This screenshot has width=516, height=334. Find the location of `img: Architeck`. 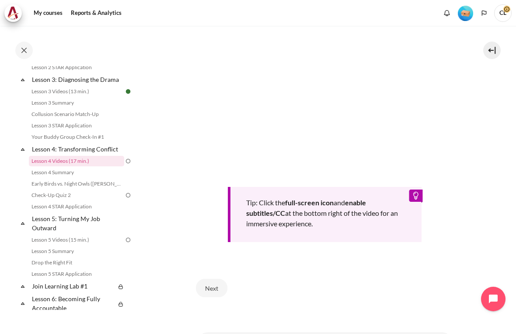

img: Architeck is located at coordinates (13, 13).